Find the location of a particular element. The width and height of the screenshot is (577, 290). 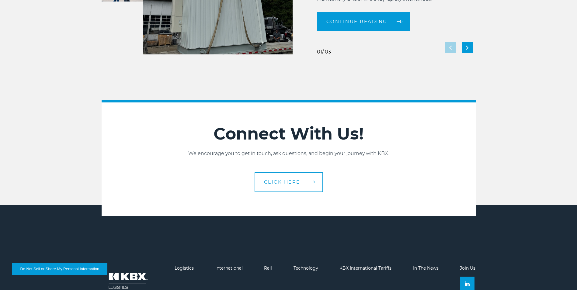

img: arrow is located at coordinates (314, 182).